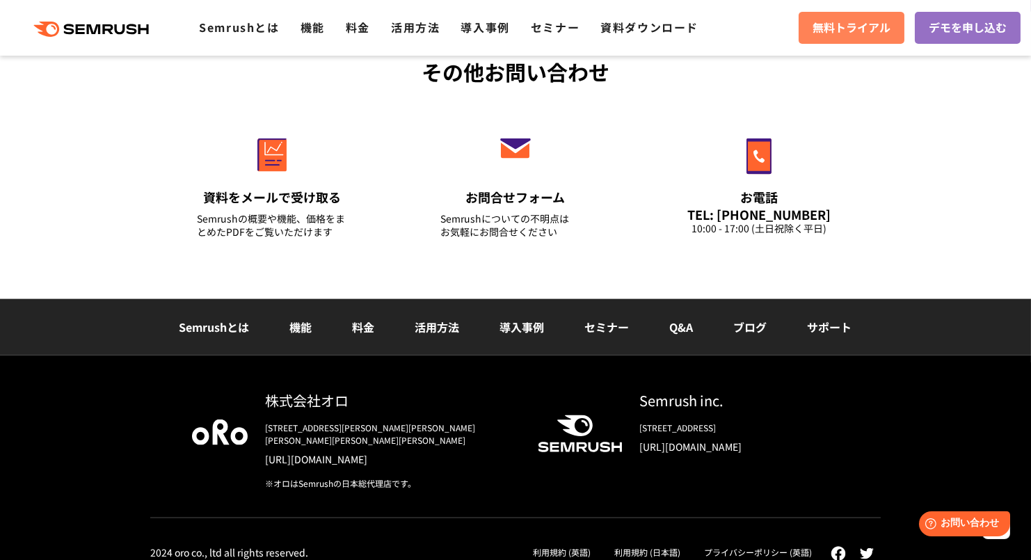  Describe the element at coordinates (830, 327) in the screenshot. I see `a: サポート` at that location.